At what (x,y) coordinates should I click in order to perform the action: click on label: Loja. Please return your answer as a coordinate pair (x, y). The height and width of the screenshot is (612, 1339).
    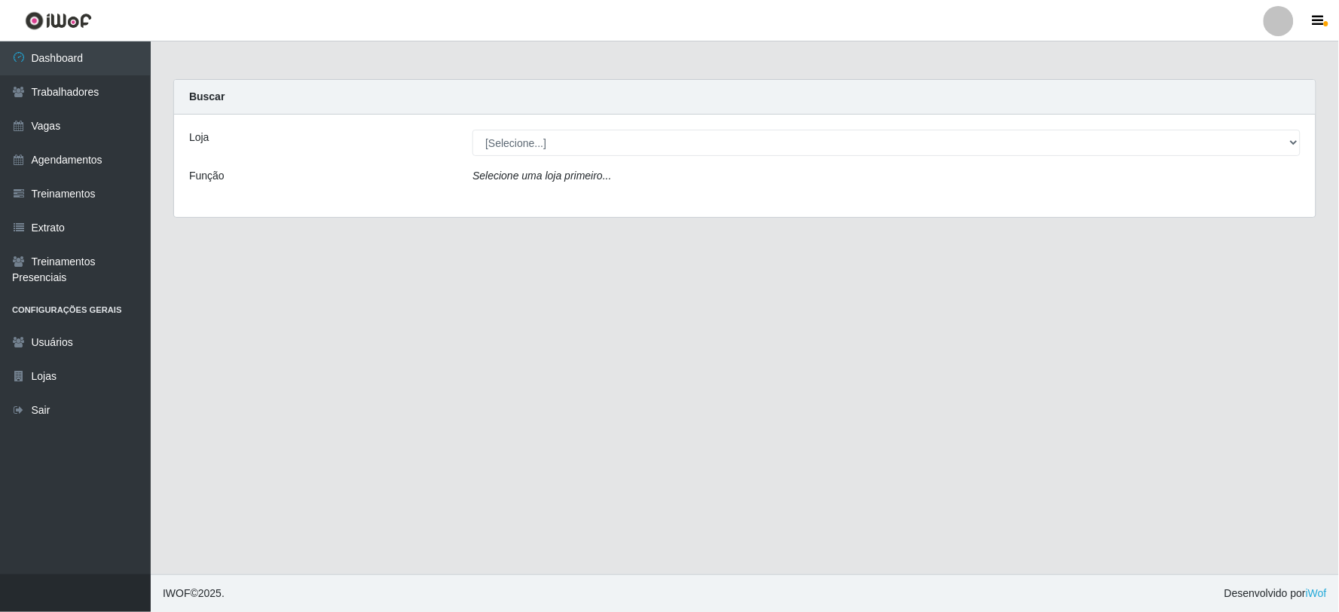
    Looking at the image, I should click on (199, 137).